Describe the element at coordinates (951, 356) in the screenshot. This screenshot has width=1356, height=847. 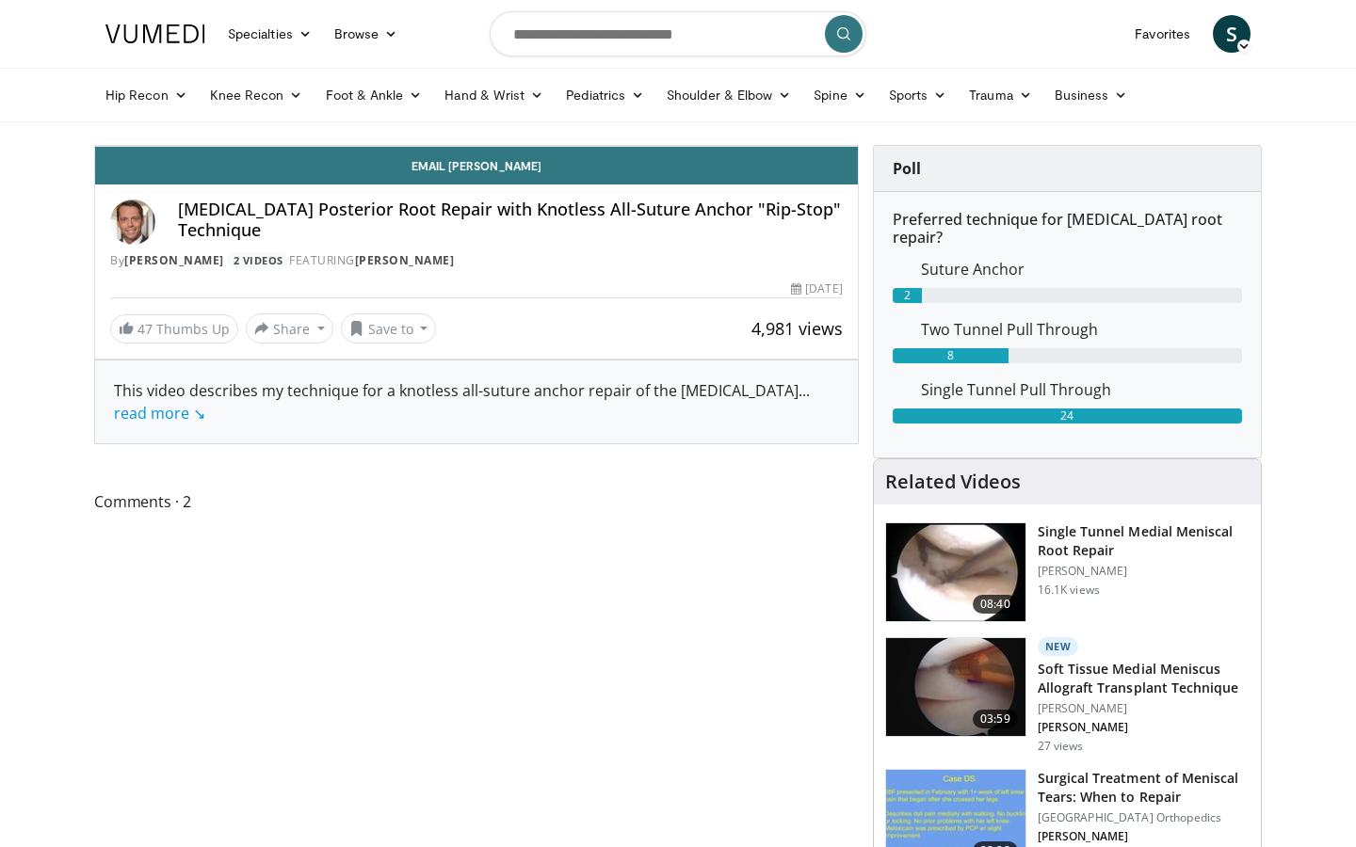
I see `div: 8` at that location.